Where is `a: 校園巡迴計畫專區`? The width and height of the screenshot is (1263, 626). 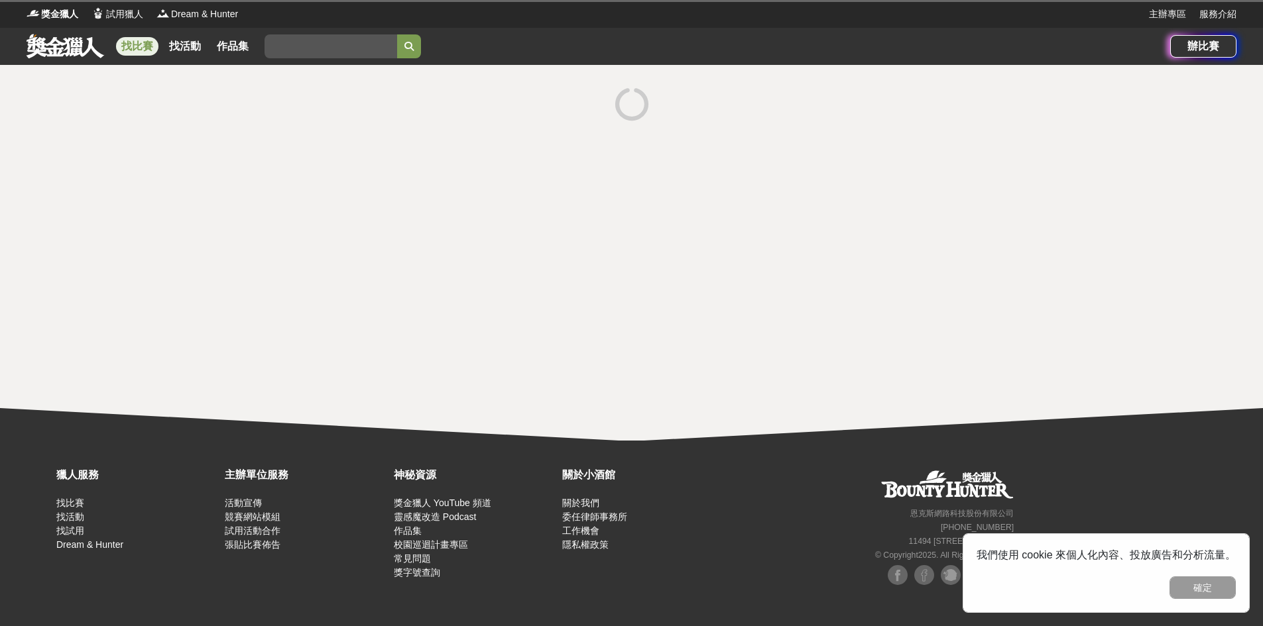 a: 校園巡迴計畫專區 is located at coordinates (431, 545).